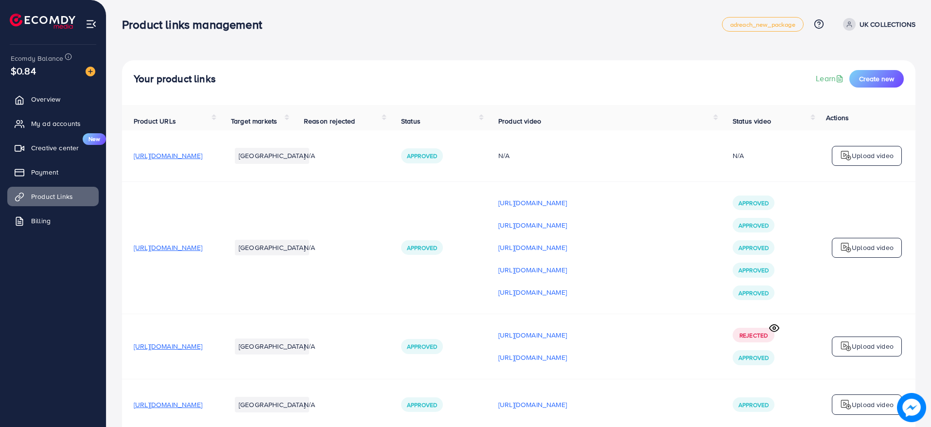  I want to click on a: adreach_new_package, so click(763, 24).